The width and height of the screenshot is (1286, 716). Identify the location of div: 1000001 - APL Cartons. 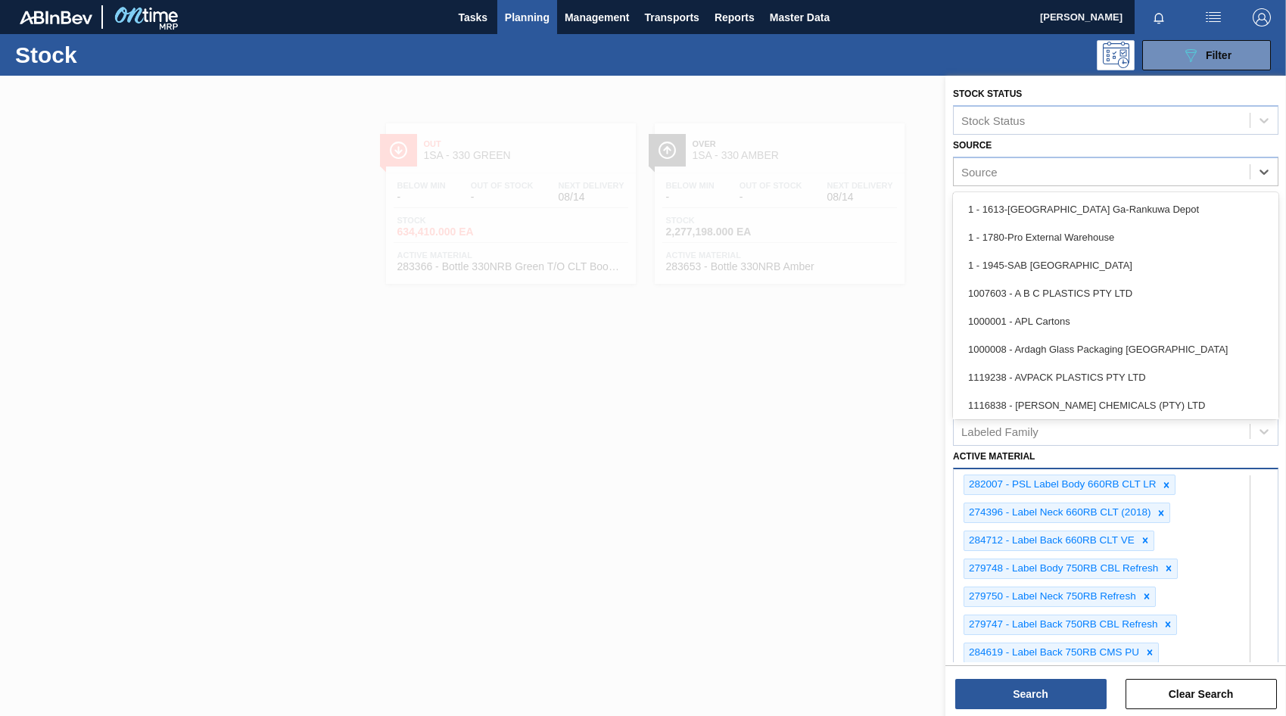
(1116, 321).